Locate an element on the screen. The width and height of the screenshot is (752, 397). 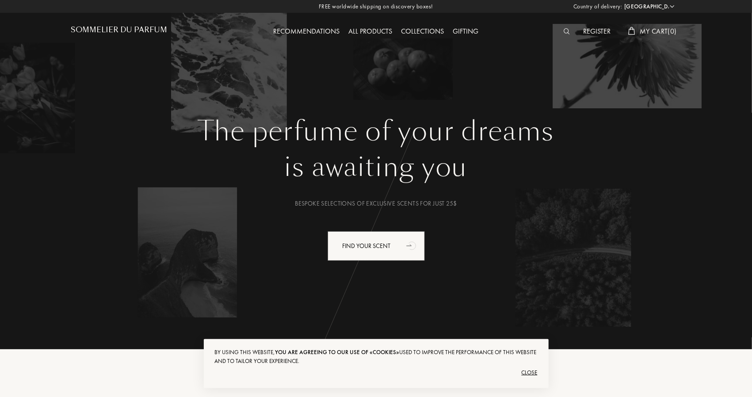
h1: The perfume of your dreams is located at coordinates (376, 131).